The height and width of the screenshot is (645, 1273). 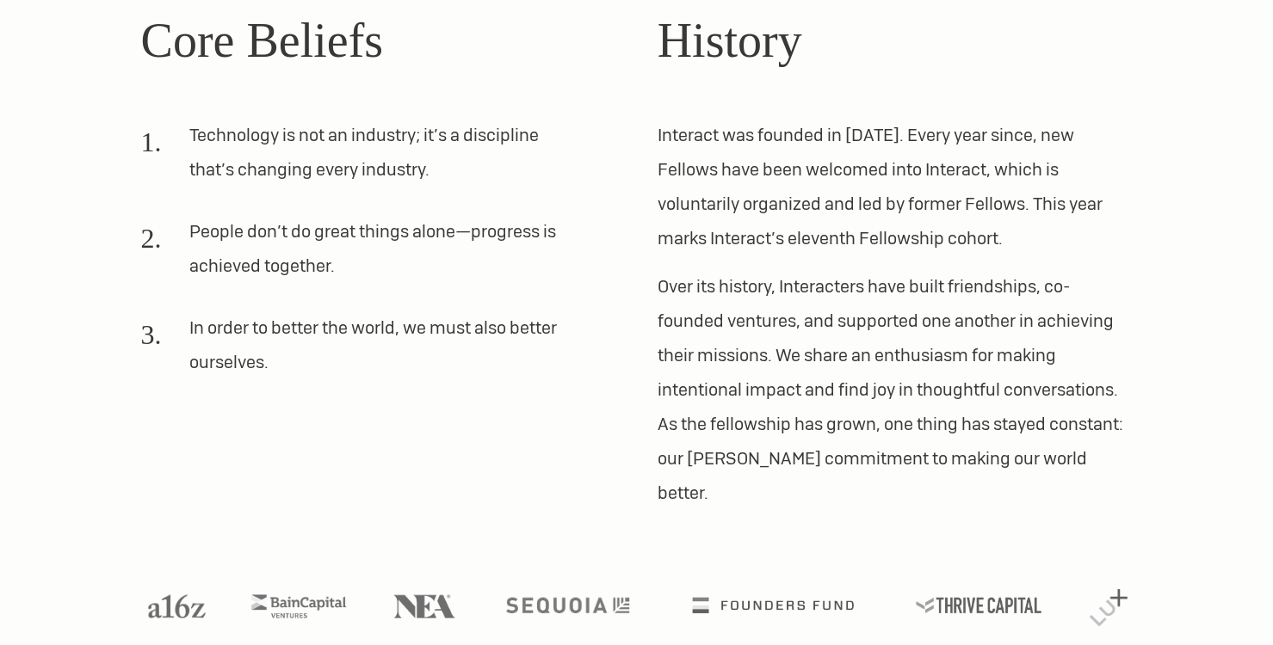 What do you see at coordinates (358, 352) in the screenshot?
I see `li: In order to better the world, we must also better ourselves.` at bounding box center [358, 352].